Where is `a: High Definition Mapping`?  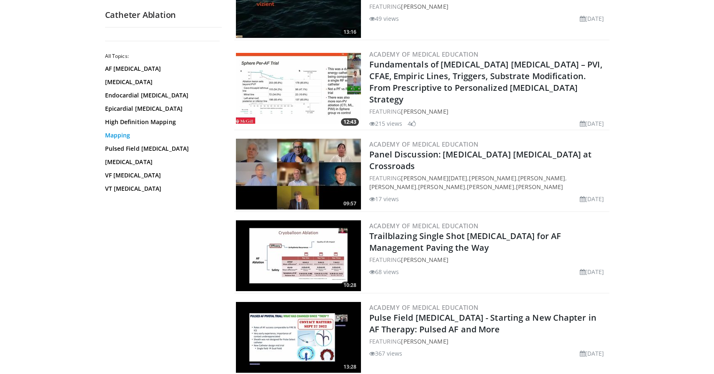
a: High Definition Mapping is located at coordinates (161, 122).